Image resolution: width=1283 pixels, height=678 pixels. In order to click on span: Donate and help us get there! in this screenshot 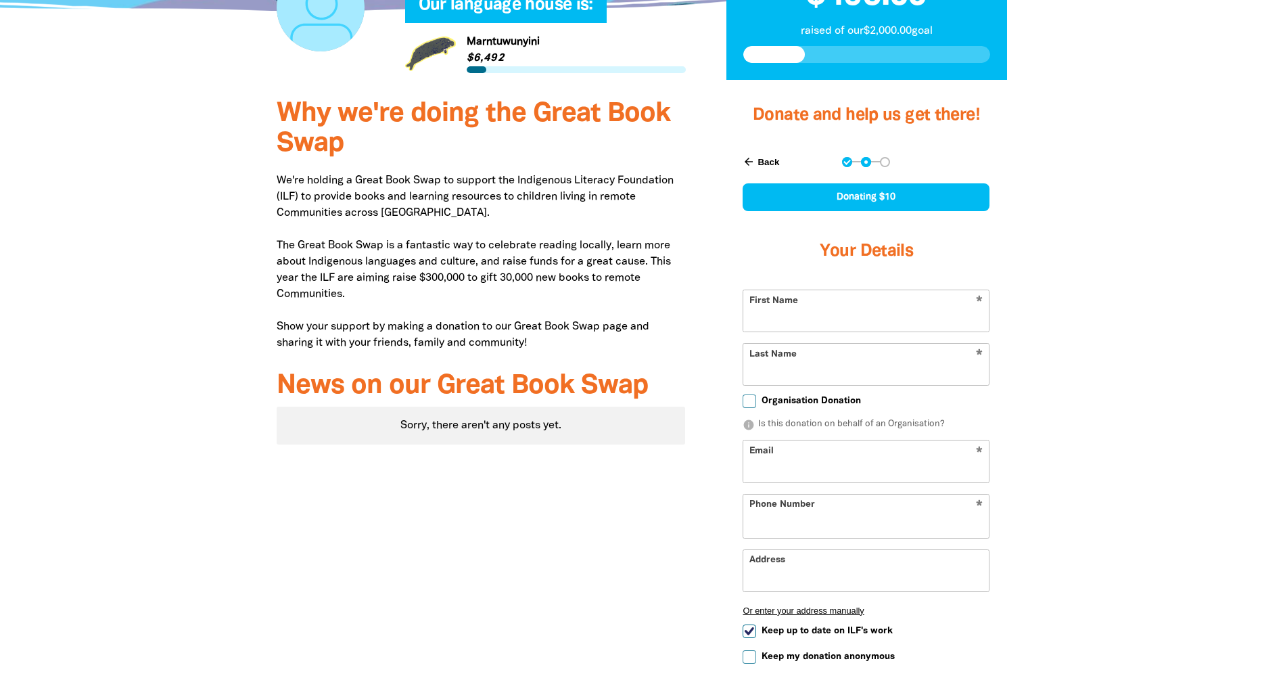, I will do `click(866, 115)`.